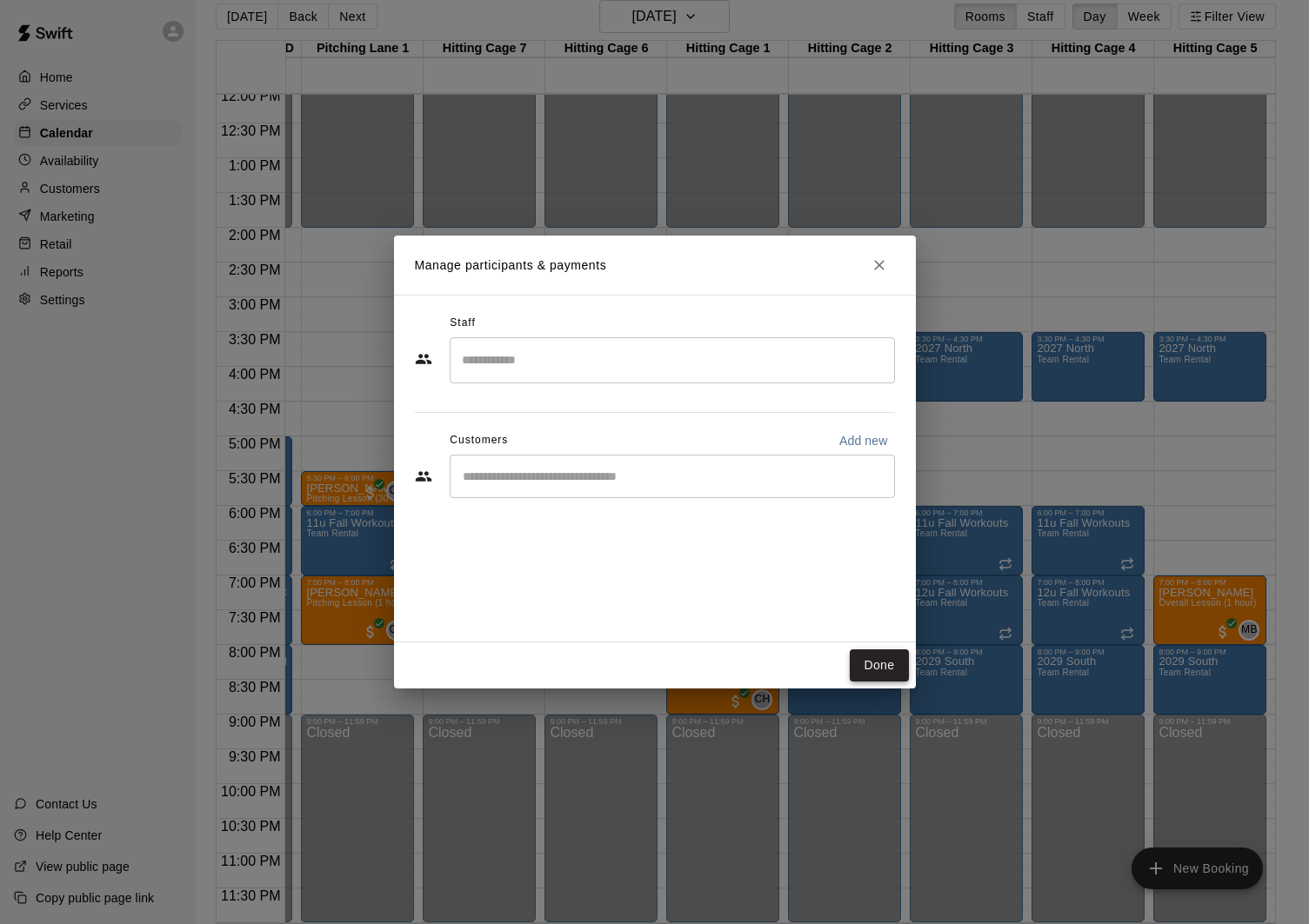 The image size is (1309, 924). I want to click on button: Done, so click(878, 665).